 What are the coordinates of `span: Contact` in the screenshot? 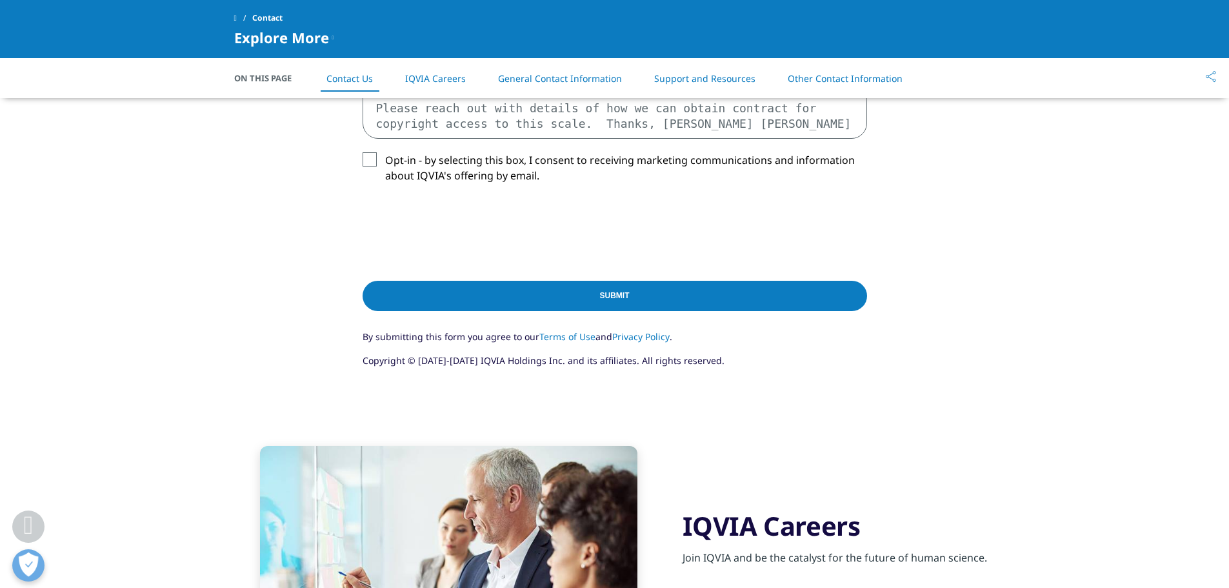 It's located at (267, 18).